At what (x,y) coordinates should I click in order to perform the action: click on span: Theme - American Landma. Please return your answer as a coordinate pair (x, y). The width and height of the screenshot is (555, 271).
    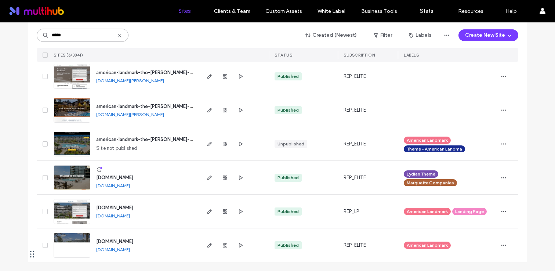
    Looking at the image, I should click on (434, 149).